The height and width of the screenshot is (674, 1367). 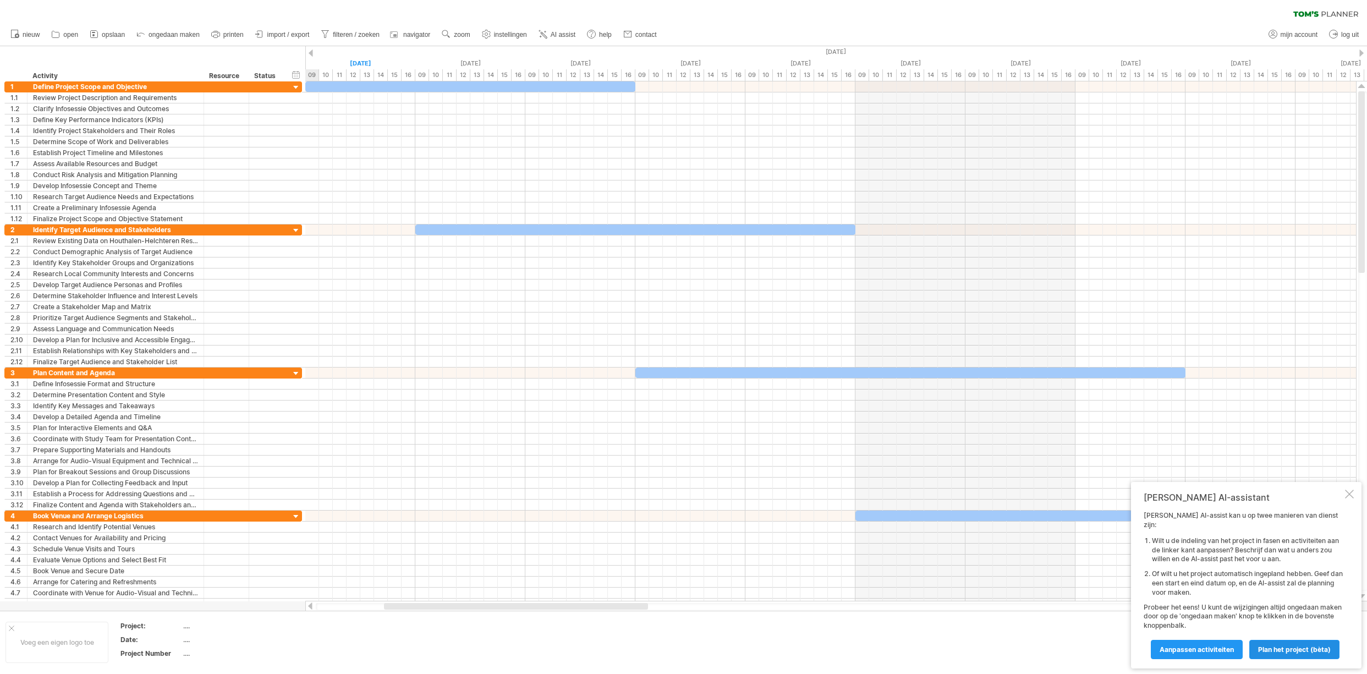 What do you see at coordinates (1248, 550) in the screenshot?
I see `li: Wilt u de indeling van het project in fasen en activiteiten aan de linker kant aanpassen? Beschri...` at bounding box center [1248, 550].